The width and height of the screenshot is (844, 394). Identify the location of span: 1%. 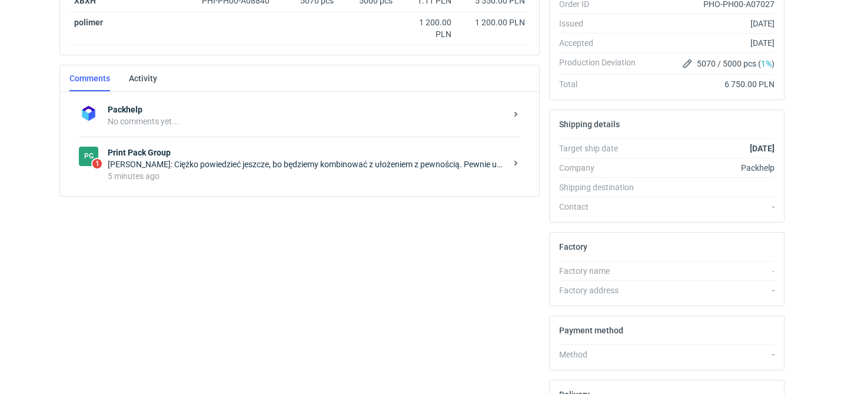
(766, 64).